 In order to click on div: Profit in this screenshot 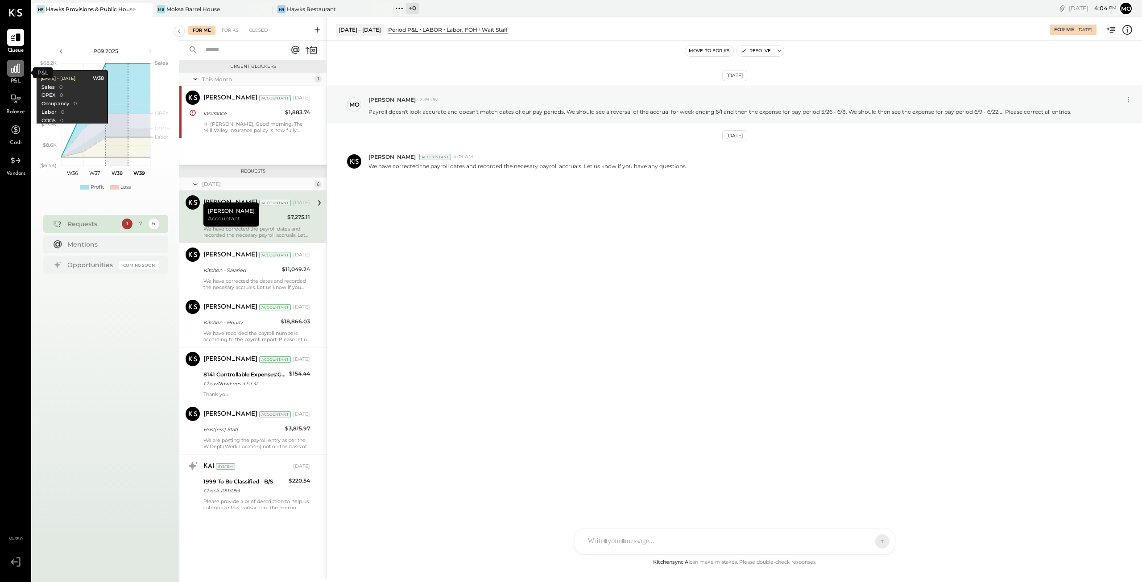, I will do `click(97, 187)`.